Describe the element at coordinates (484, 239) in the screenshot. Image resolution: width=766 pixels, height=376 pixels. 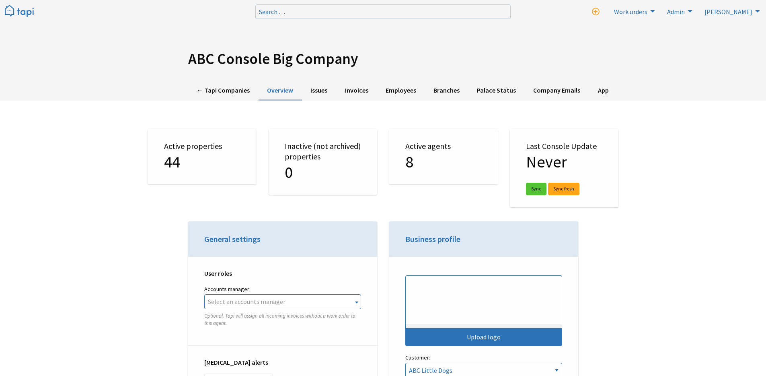
I see `h3: Business profile` at that location.